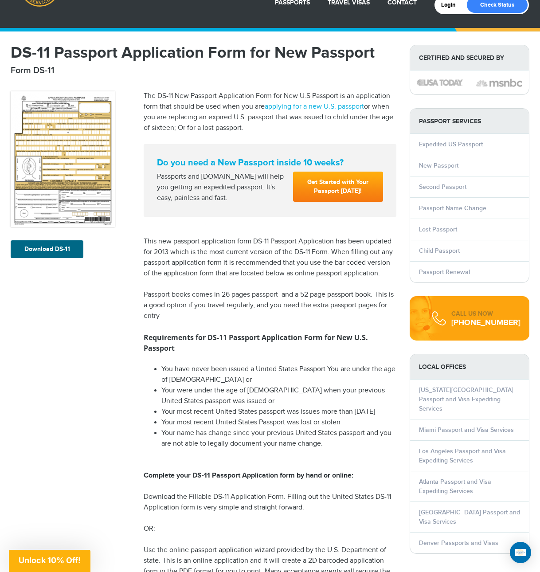  What do you see at coordinates (63, 159) in the screenshot?
I see `img: DS-11` at bounding box center [63, 159].